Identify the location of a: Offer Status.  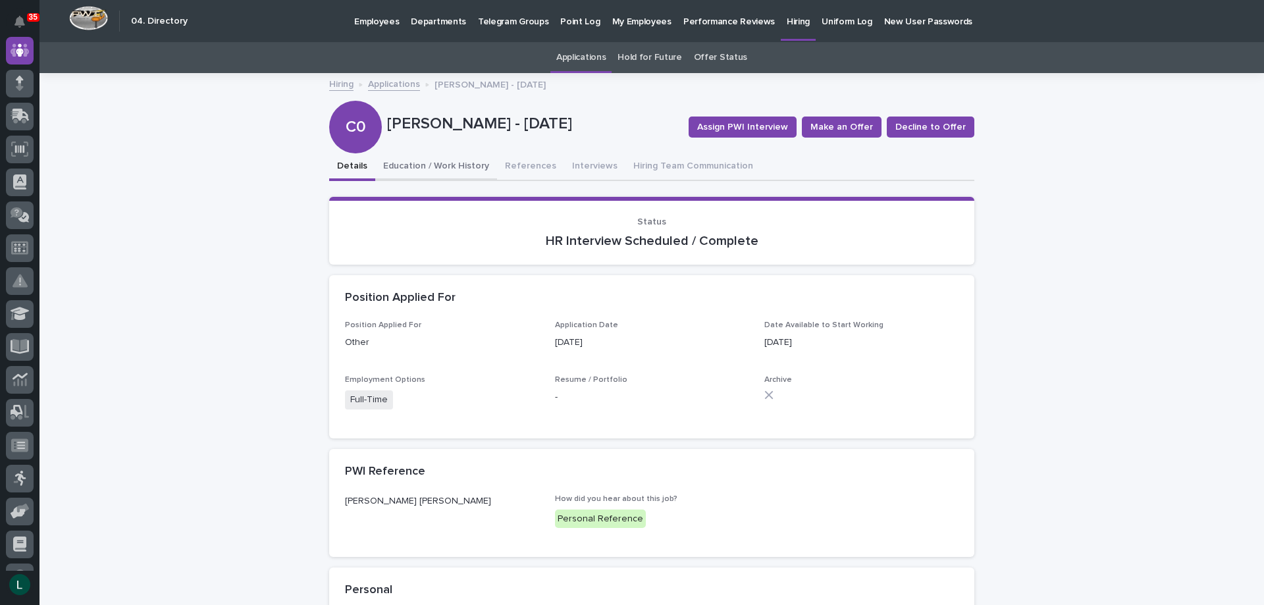
(720, 57).